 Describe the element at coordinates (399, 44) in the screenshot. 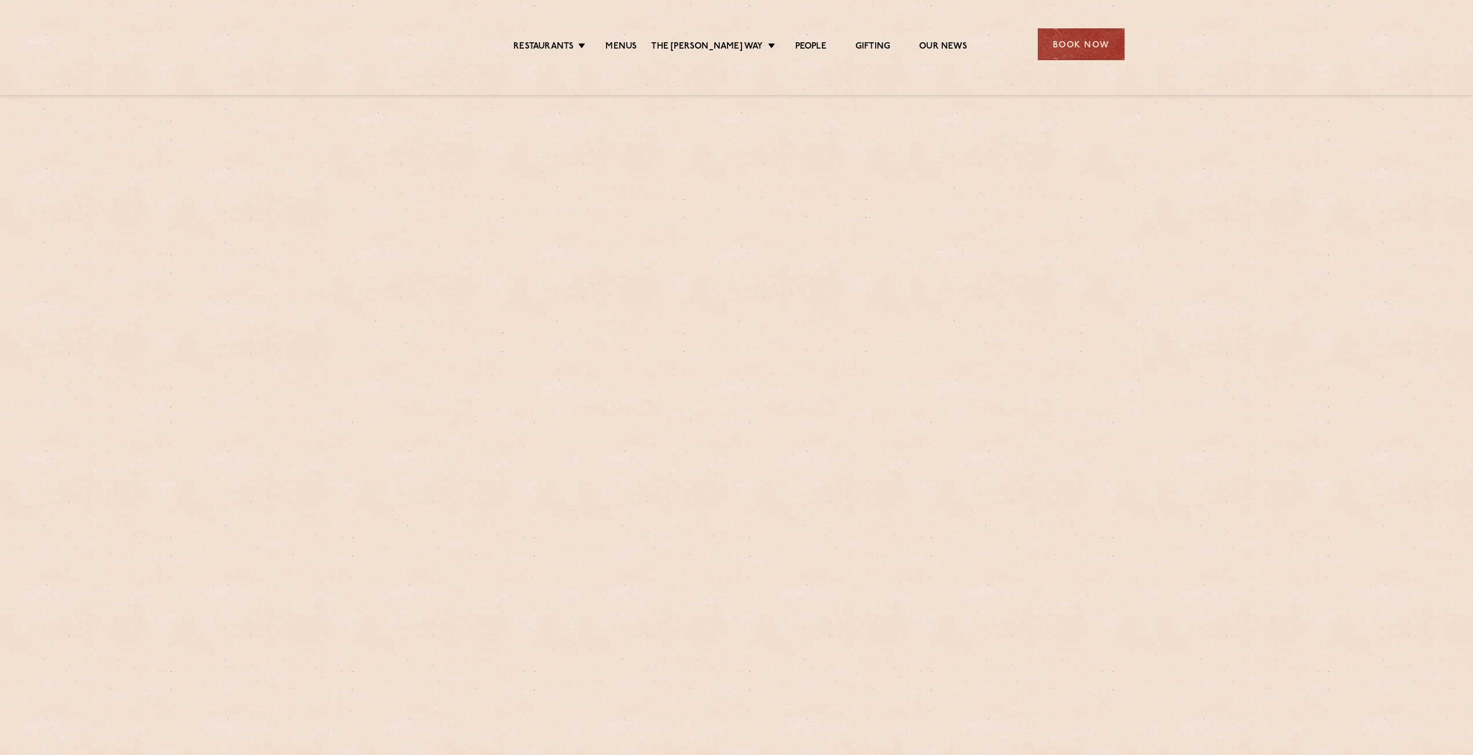

I see `img: svg%3E` at that location.